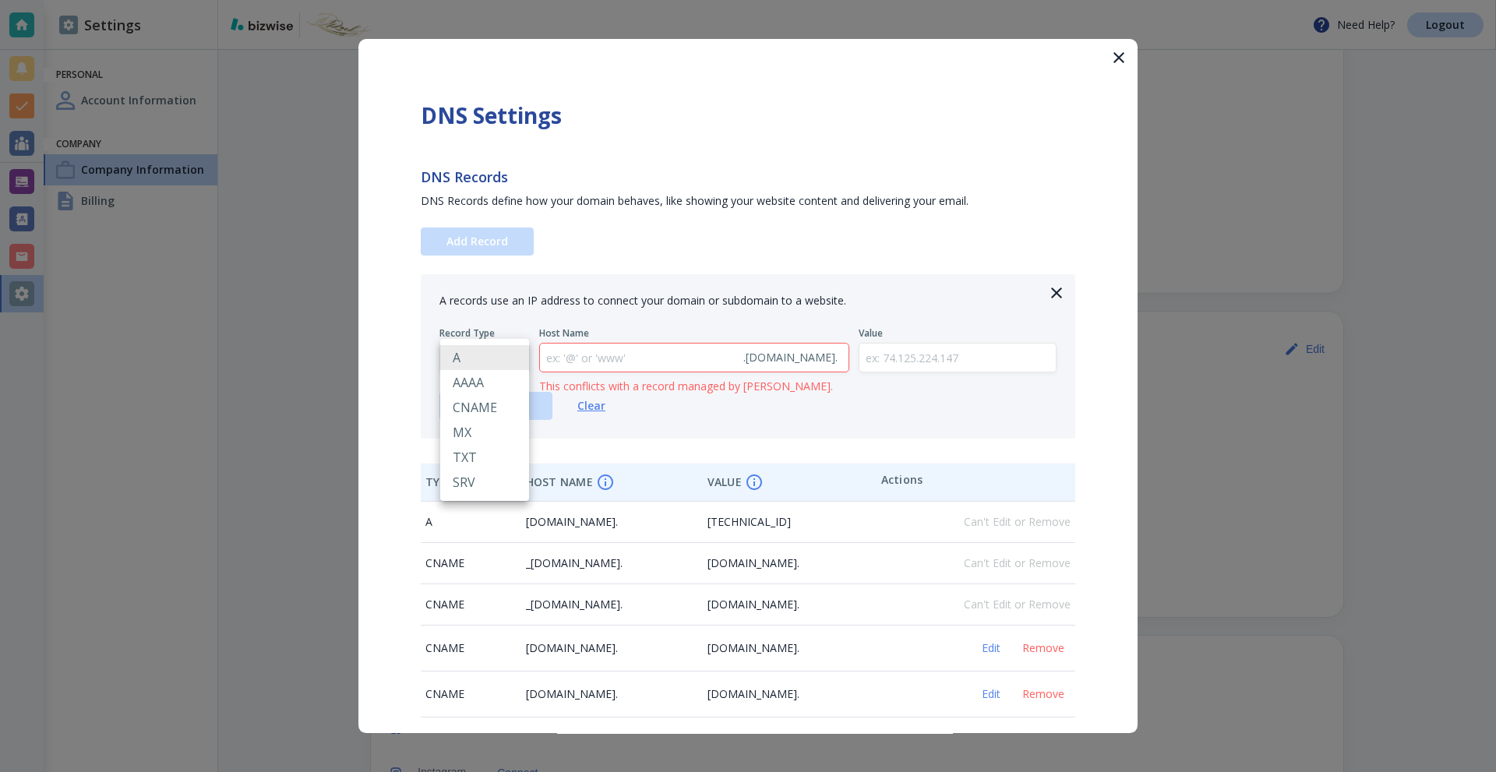 This screenshot has width=1496, height=772. Describe the element at coordinates (485, 383) in the screenshot. I see `li: AAAA` at that location.